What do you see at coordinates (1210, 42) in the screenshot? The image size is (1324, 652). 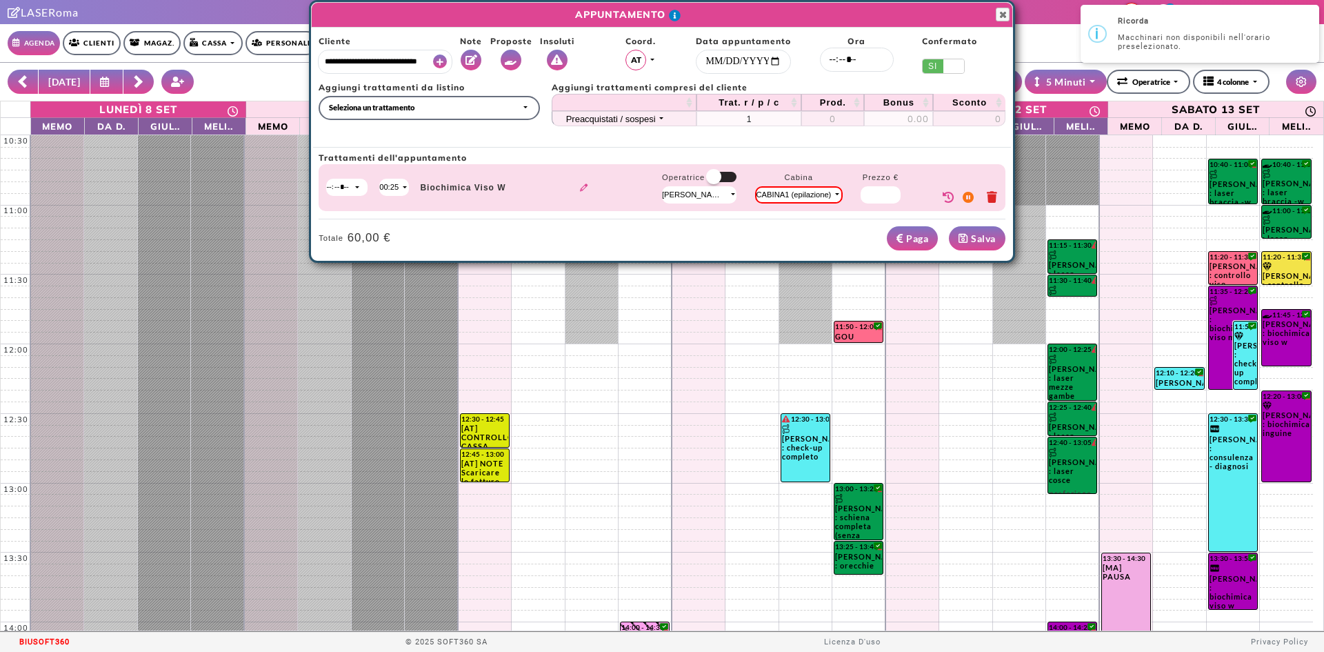 I see `div: Macchinari non disponibili nell'orario preselezionato.` at bounding box center [1210, 42].